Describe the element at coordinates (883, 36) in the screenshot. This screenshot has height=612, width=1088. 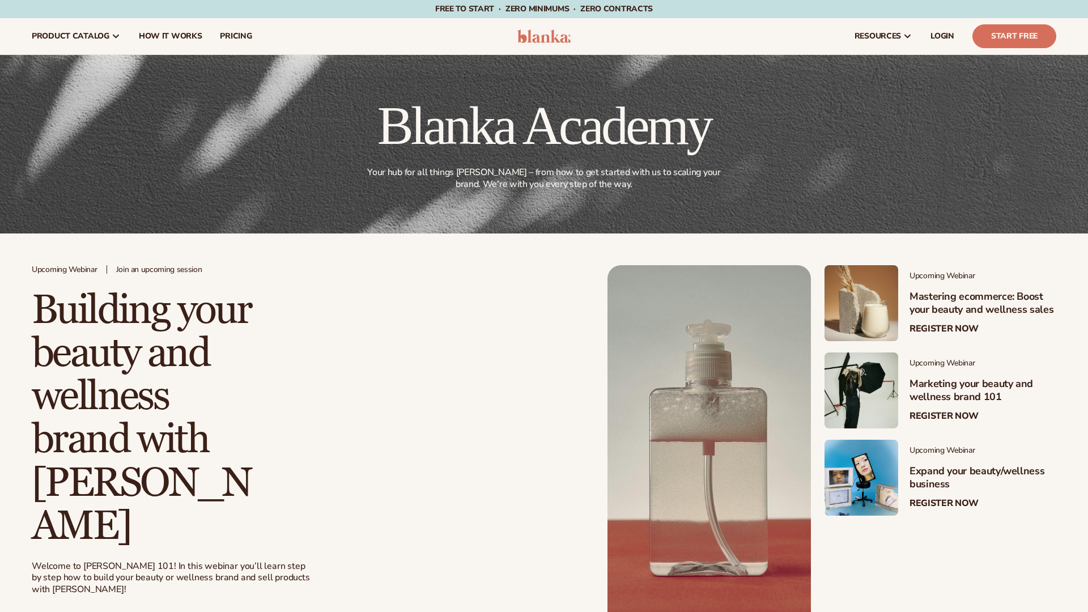
I see `a: resources` at that location.